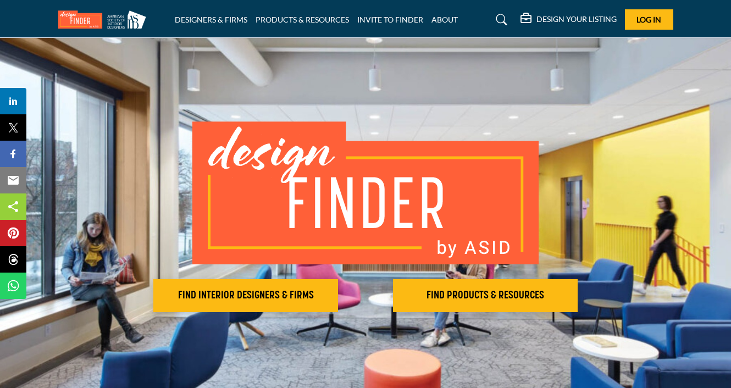 This screenshot has height=388, width=731. I want to click on button: FIND PRODUCTS & RESOURCES, so click(485, 296).